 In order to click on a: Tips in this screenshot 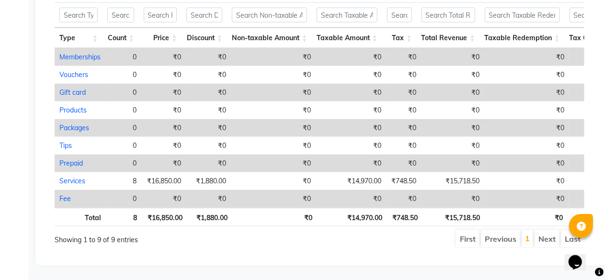, I will do `click(66, 146)`.